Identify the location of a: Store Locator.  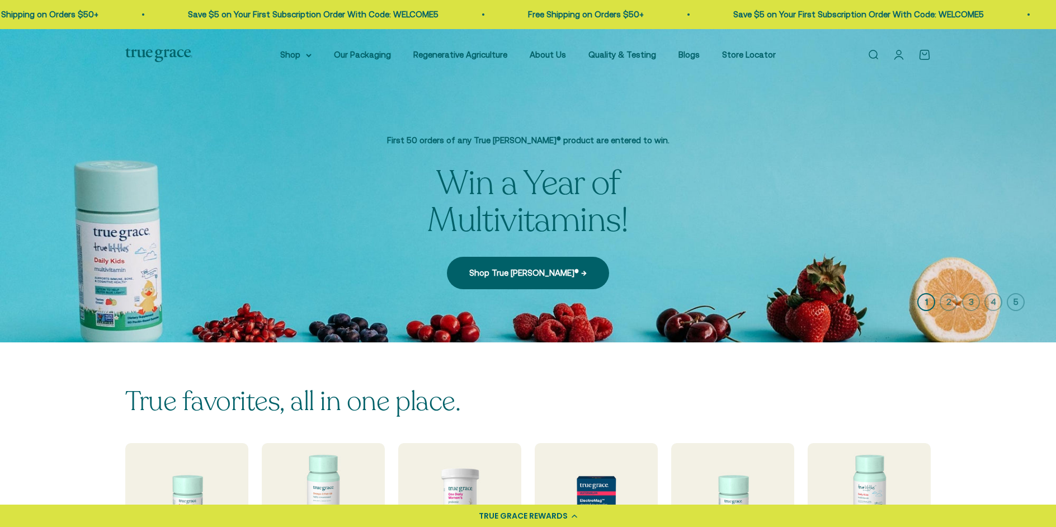
(749, 54).